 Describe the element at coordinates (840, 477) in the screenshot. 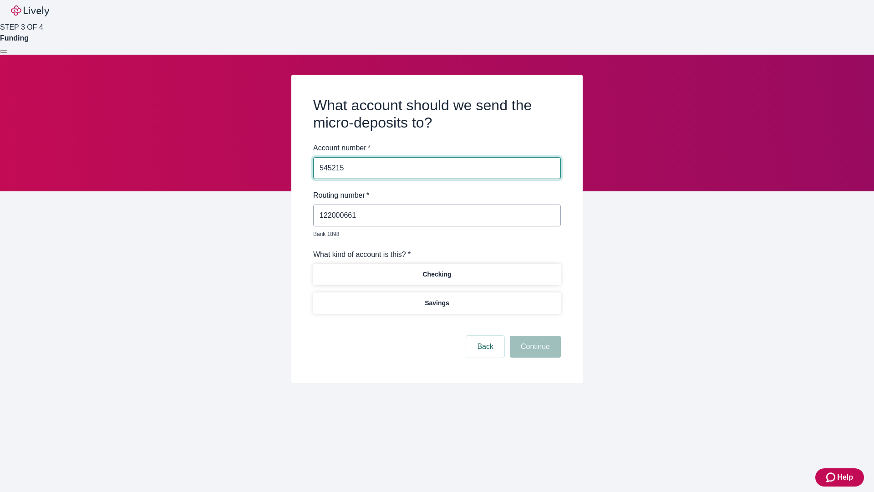

I see `button: Zendesk support iconHelp` at that location.